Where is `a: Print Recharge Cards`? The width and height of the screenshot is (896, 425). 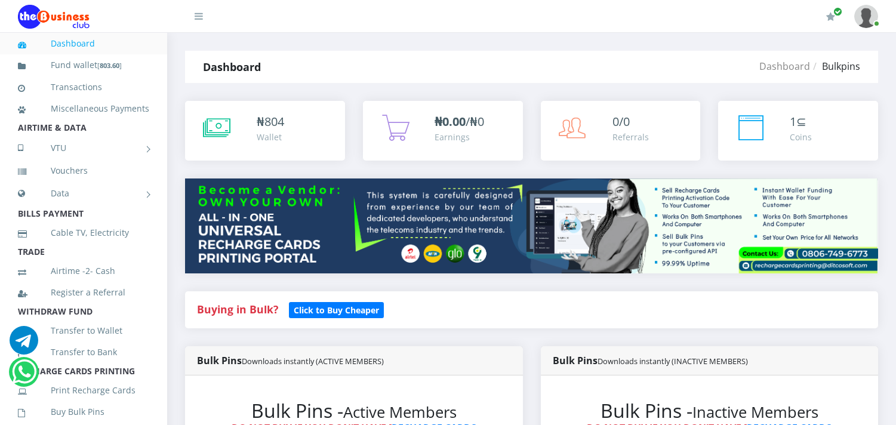 a: Print Recharge Cards is located at coordinates (84, 390).